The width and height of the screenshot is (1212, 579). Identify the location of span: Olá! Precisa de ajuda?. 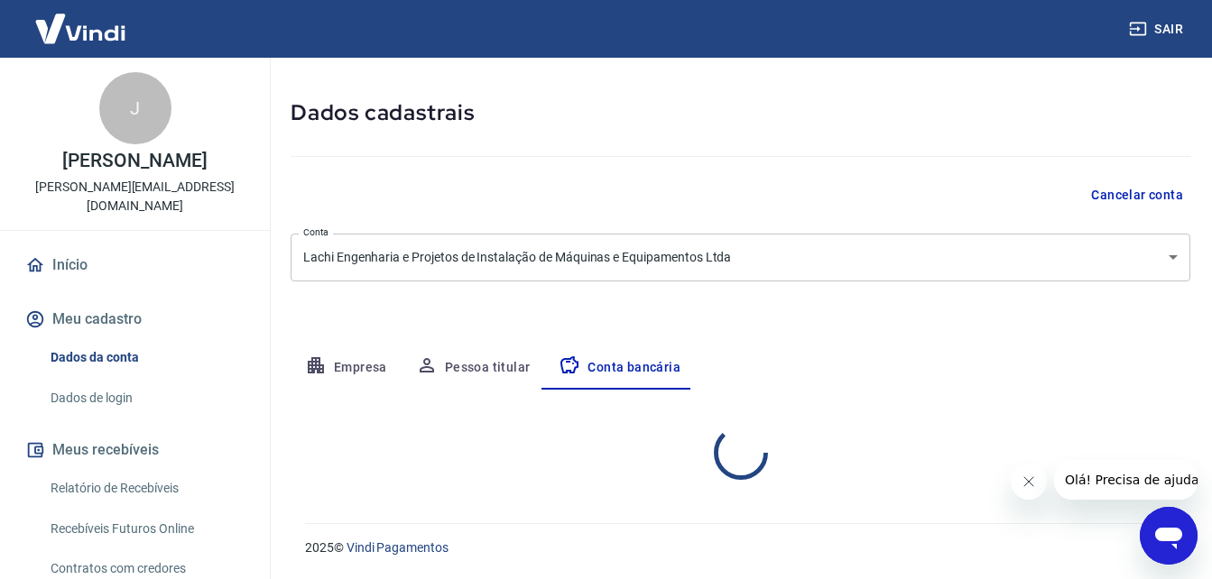
(81, 20).